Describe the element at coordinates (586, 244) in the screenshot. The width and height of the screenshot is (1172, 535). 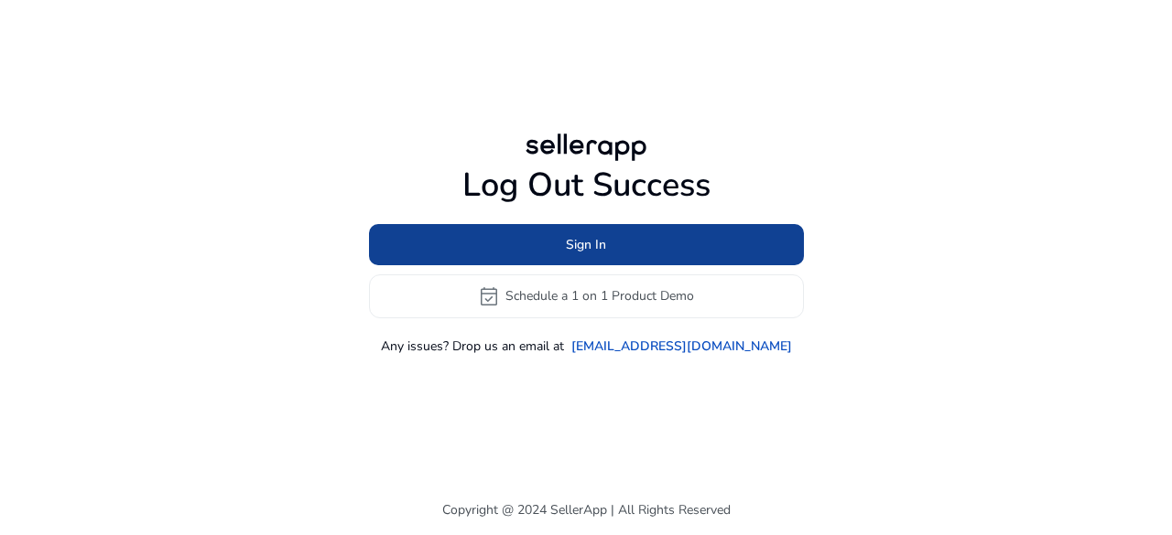
I see `span: Sign In` at that location.